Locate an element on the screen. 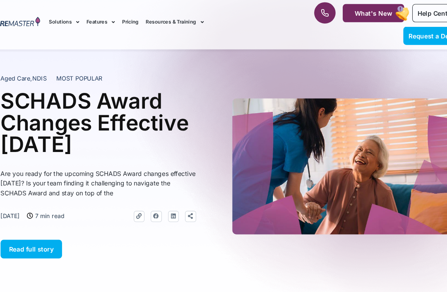  a: Solutions is located at coordinates (72, 25).